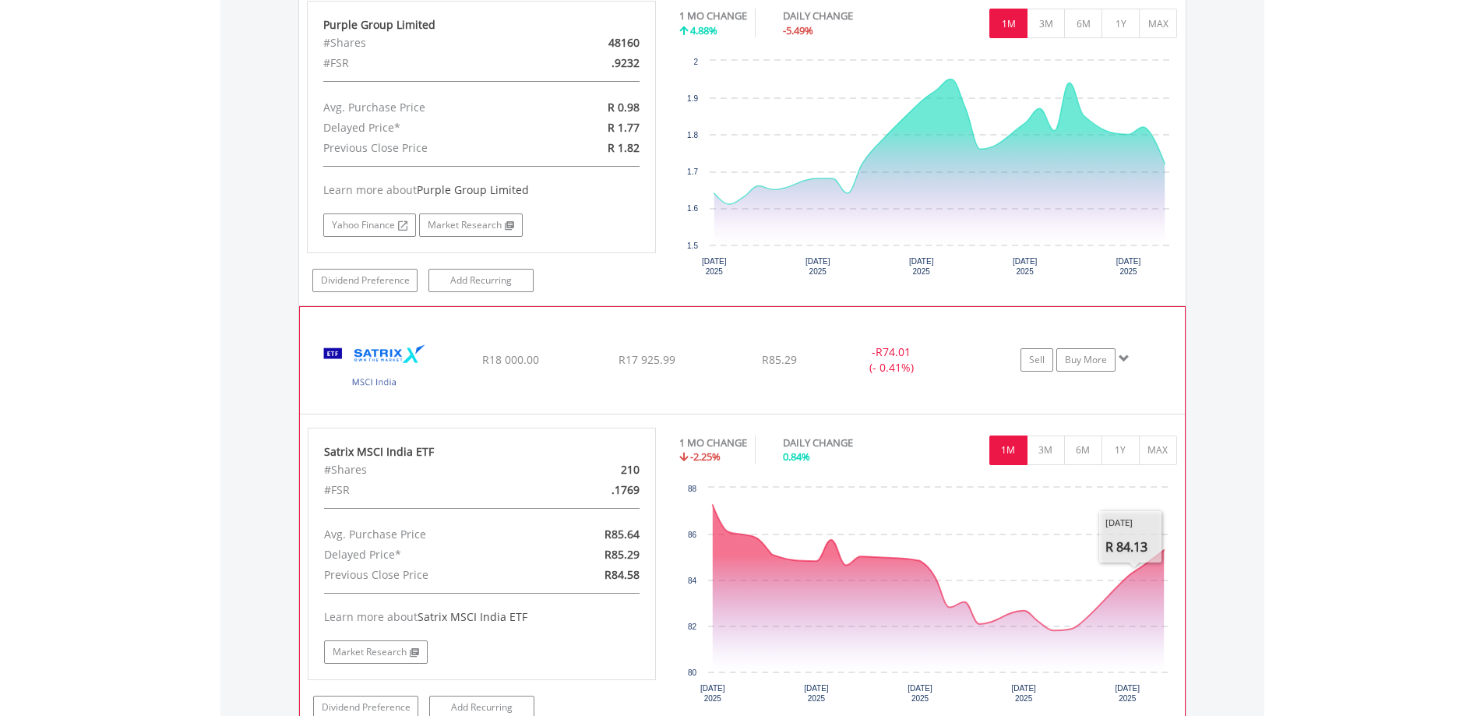  Describe the element at coordinates (893, 351) in the screenshot. I see `span: R74.01` at that location.